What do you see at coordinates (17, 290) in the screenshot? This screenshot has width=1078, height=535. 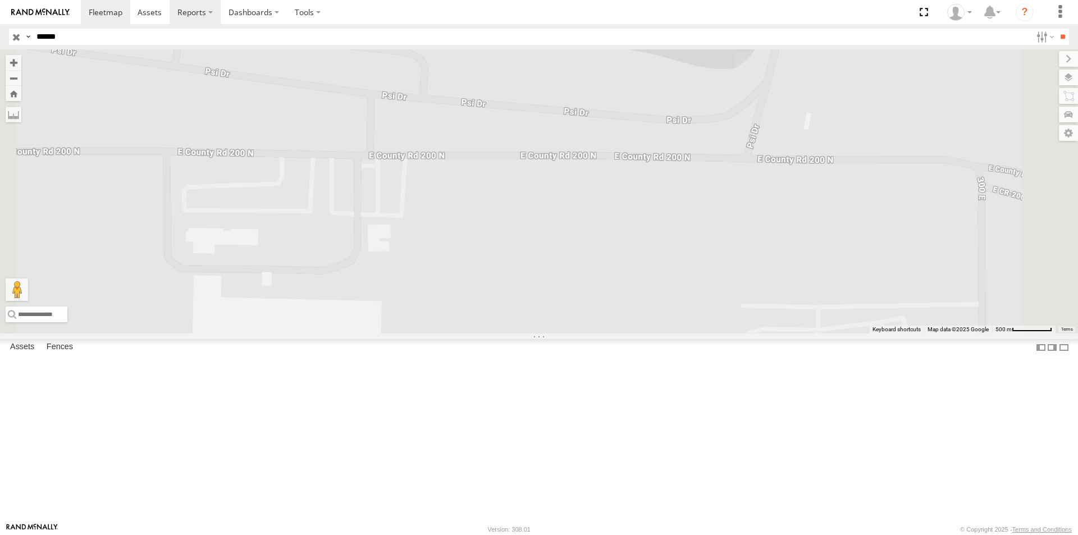 I see `button: Drag Pegman onto the map to open Street View` at bounding box center [17, 290].